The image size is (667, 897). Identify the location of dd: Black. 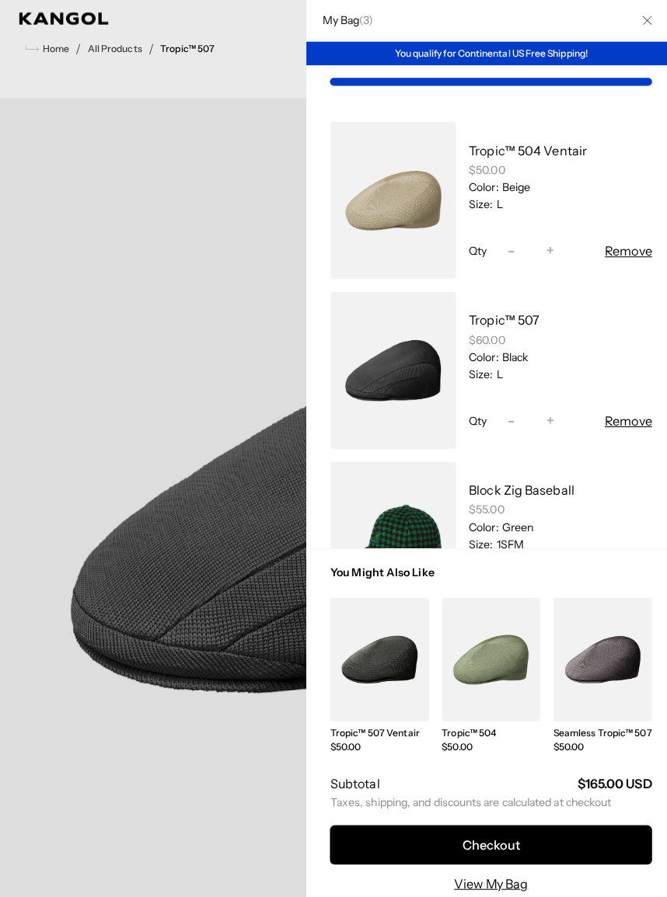
(506, 353).